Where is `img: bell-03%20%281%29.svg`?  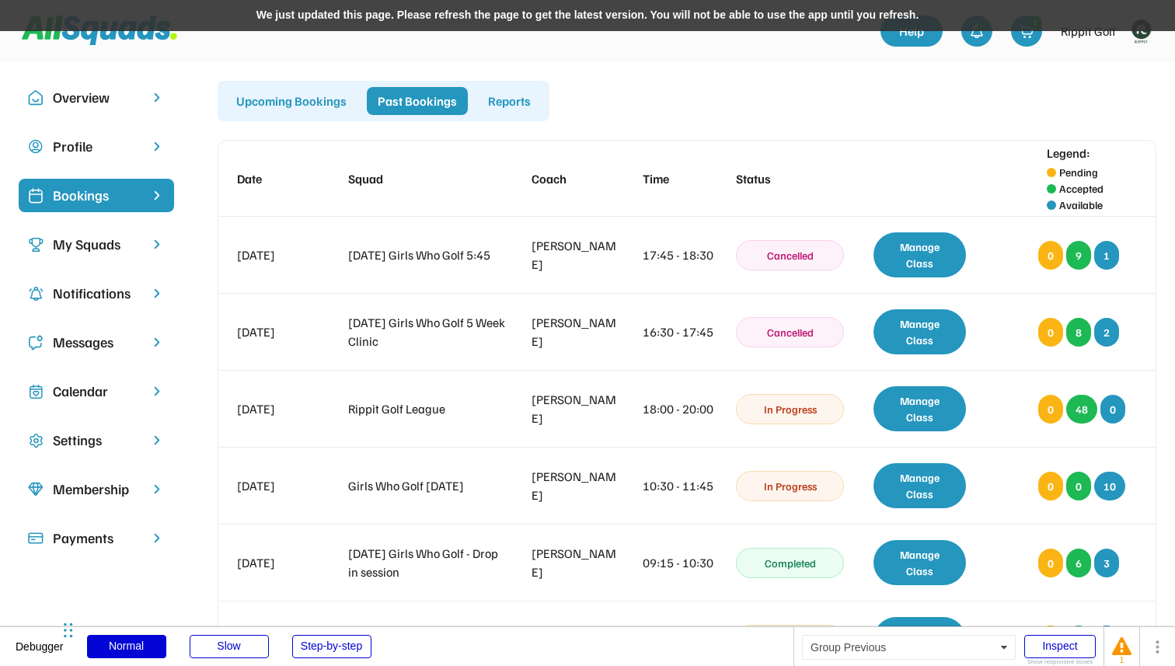
img: bell-03%20%281%29.svg is located at coordinates (977, 31).